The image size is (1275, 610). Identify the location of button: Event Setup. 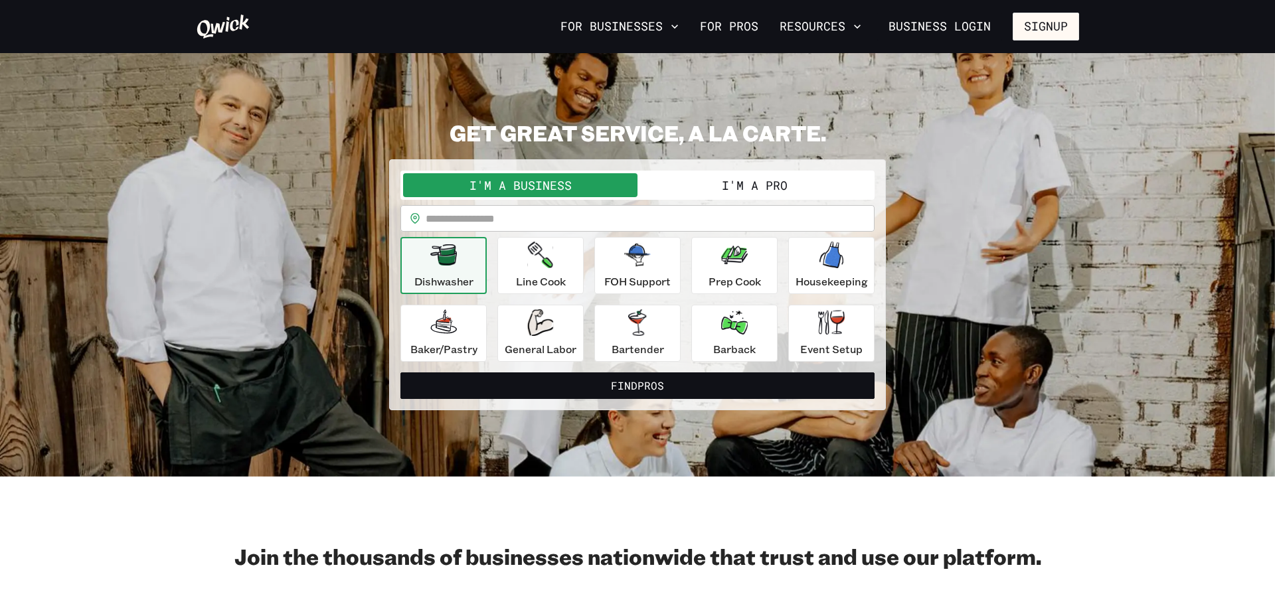
(831, 333).